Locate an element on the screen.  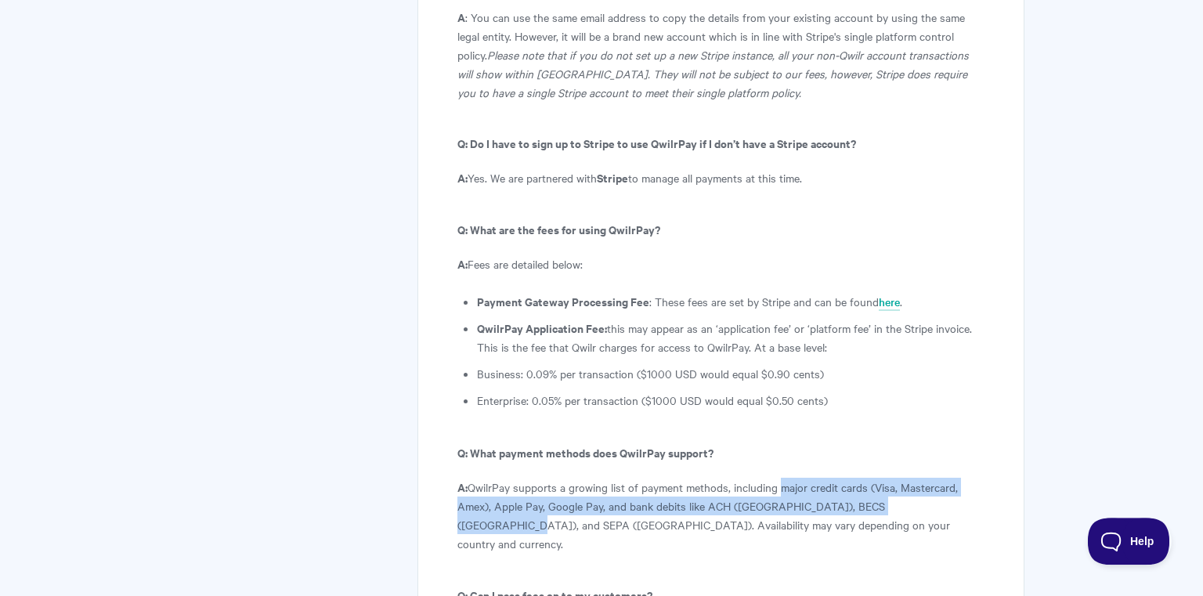
p: : You can use the same email address to copy the details from your existing account by using the ... is located at coordinates (721, 55).